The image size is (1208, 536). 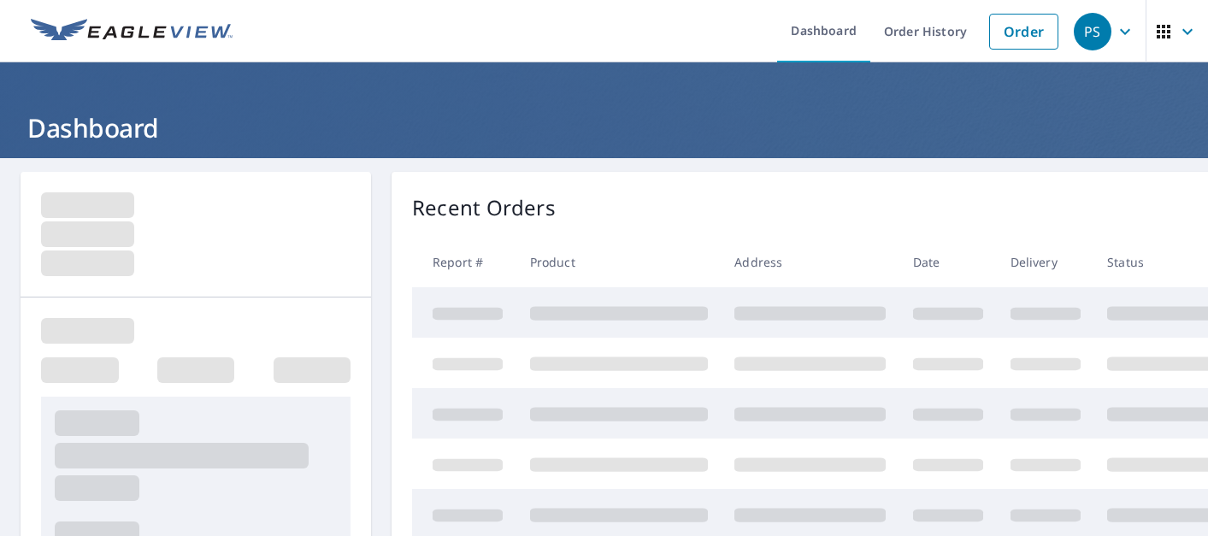 What do you see at coordinates (1045, 262) in the screenshot?
I see `th: Delivery` at bounding box center [1045, 262].